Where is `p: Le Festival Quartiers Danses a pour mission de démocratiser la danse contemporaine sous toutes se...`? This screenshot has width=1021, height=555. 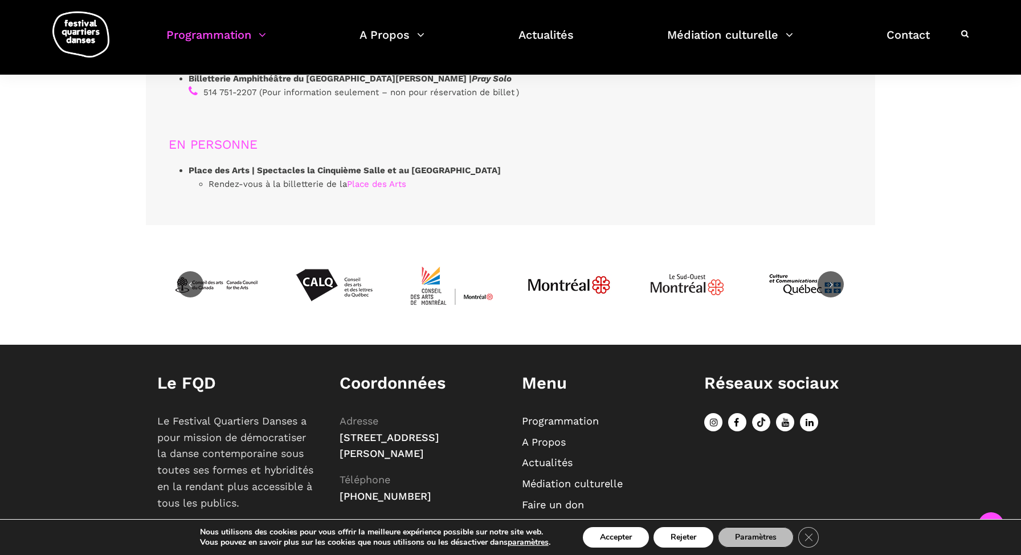
p: Le Festival Quartiers Danses a pour mission de démocratiser la danse contemporaine sous toutes se... is located at coordinates (237, 462).